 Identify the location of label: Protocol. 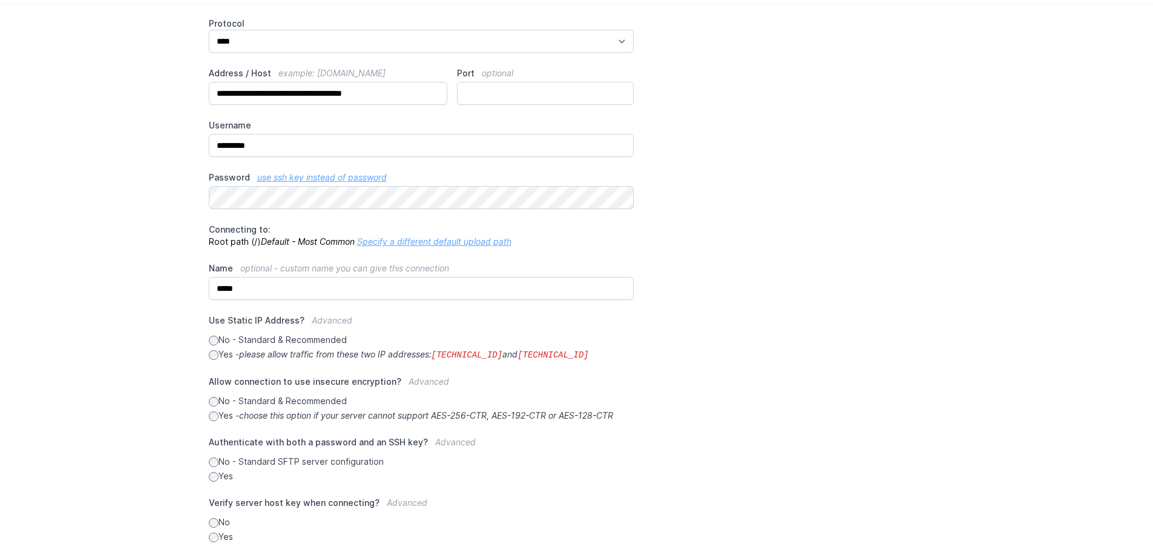
(421, 24).